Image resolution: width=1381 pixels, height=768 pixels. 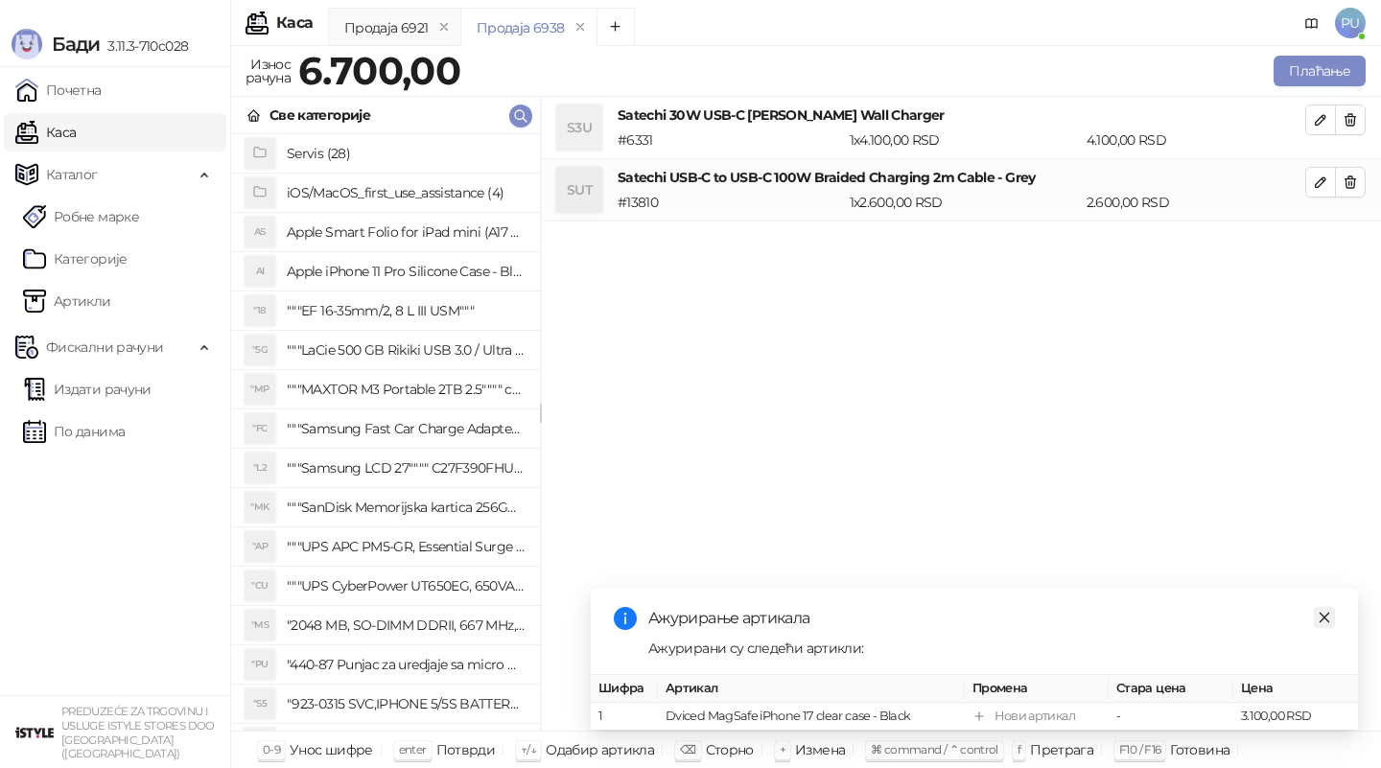 What do you see at coordinates (624, 716) in the screenshot?
I see `td: 1` at bounding box center [624, 716].